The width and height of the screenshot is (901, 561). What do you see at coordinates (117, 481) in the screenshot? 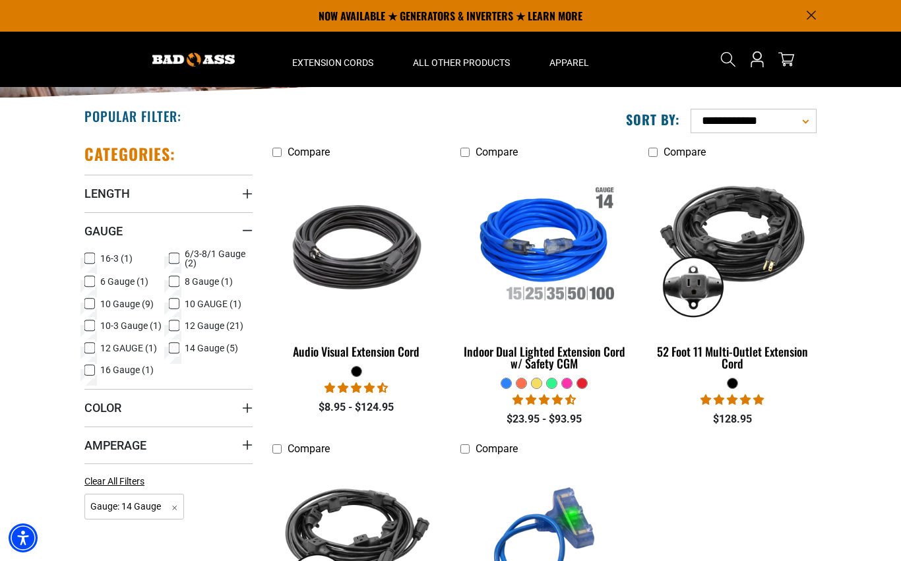
I see `a: Clear All Filters` at bounding box center [117, 481].